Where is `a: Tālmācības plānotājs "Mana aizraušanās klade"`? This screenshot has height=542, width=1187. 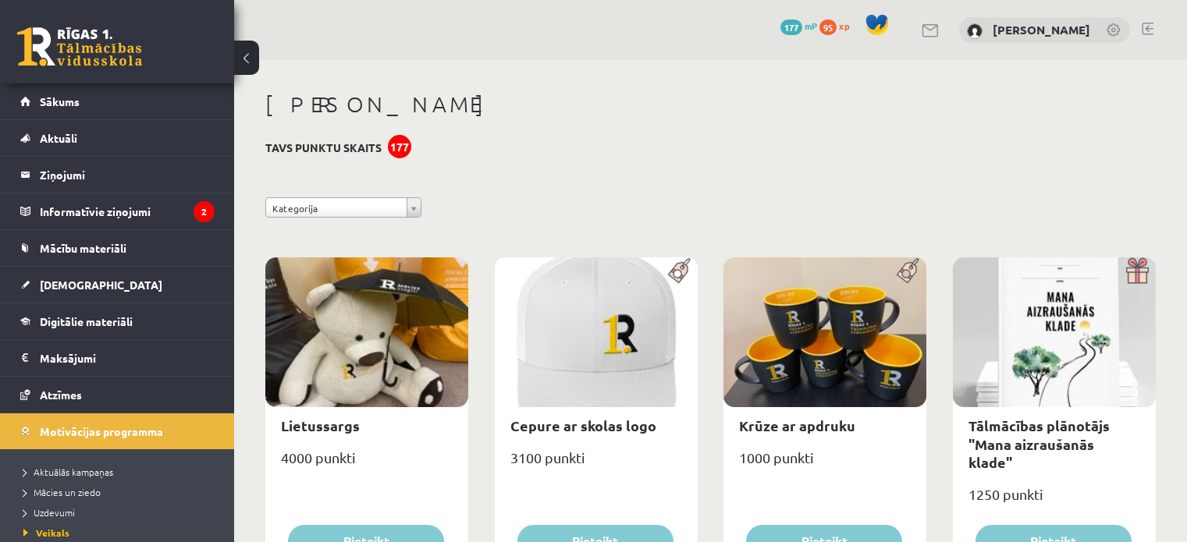
a: Tālmācības plānotājs "Mana aizraušanās klade" is located at coordinates (1039, 444).